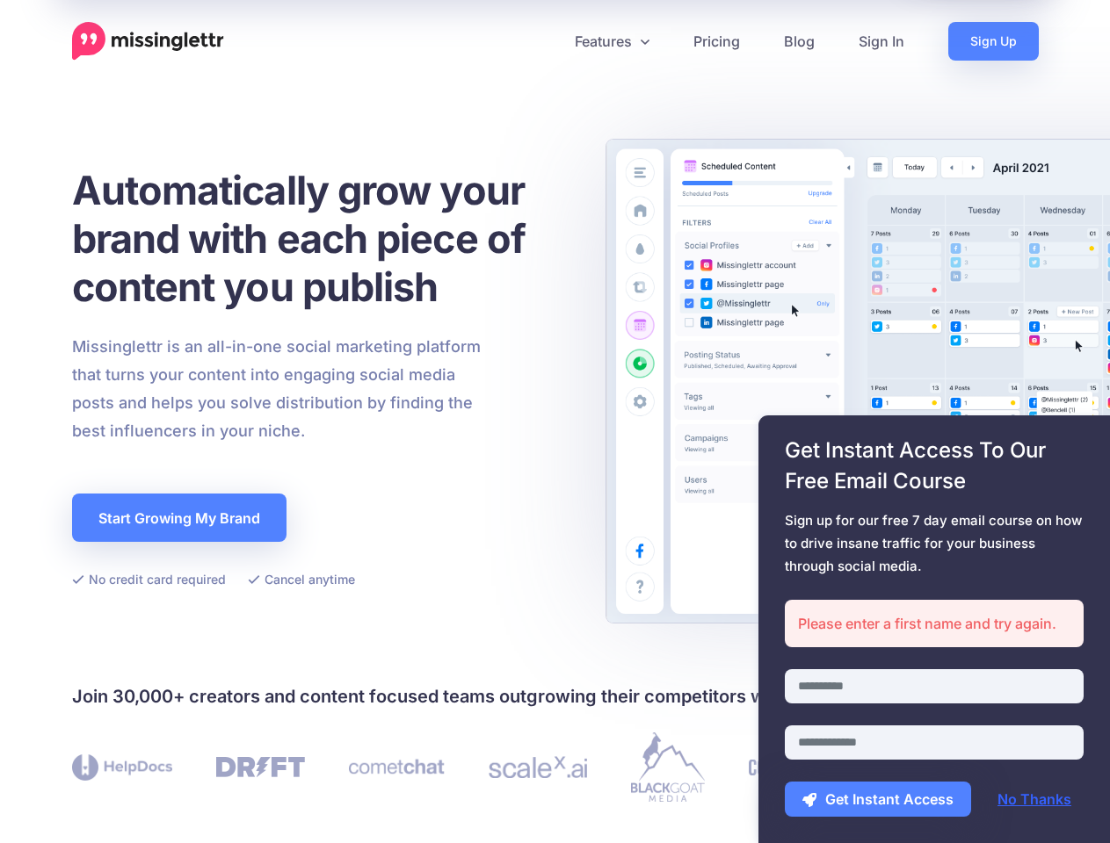  What do you see at coordinates (934, 544) in the screenshot?
I see `span: Sign up for our free 7 day email course on how to drive insane traffic for your business through ...` at bounding box center [934, 544].